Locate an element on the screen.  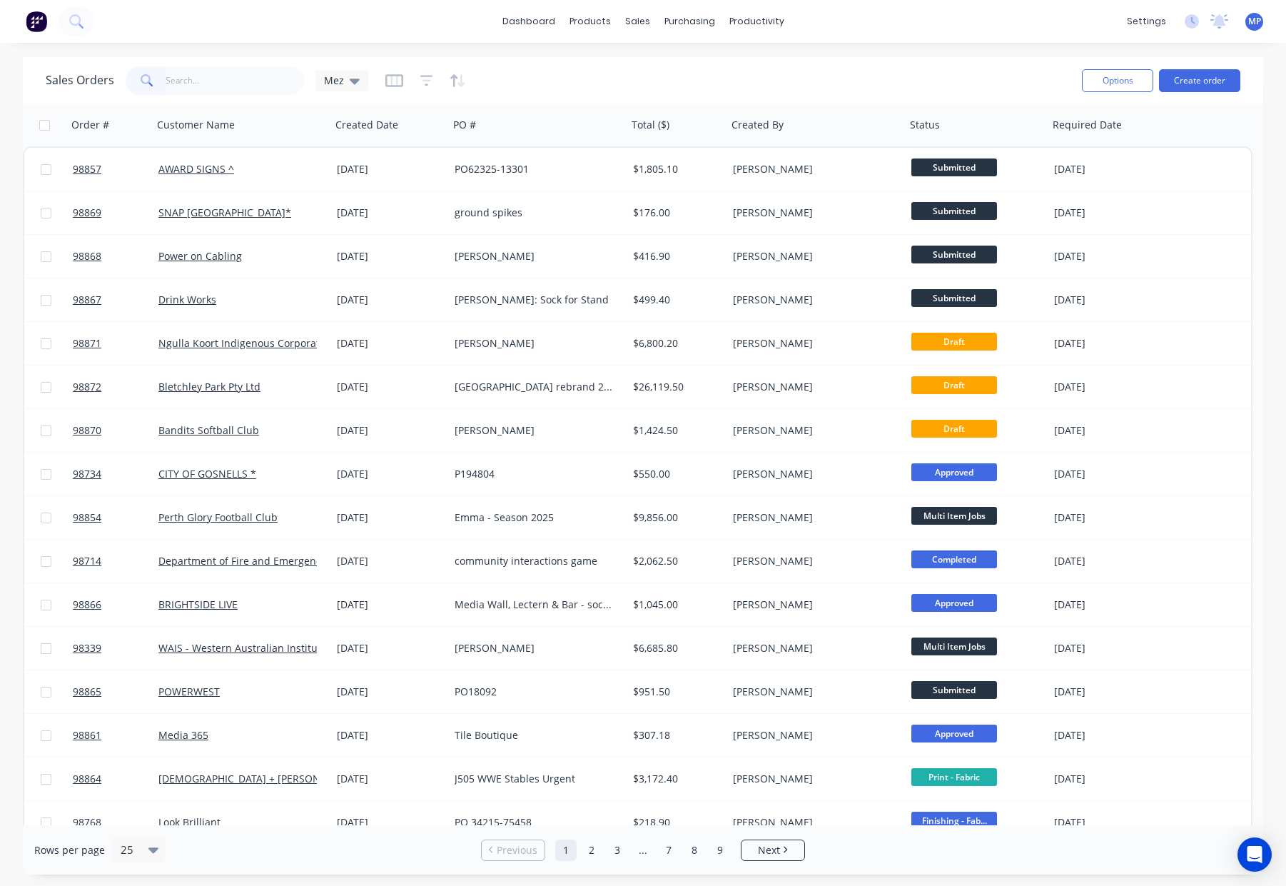
ul: Pagination is located at coordinates (643, 850).